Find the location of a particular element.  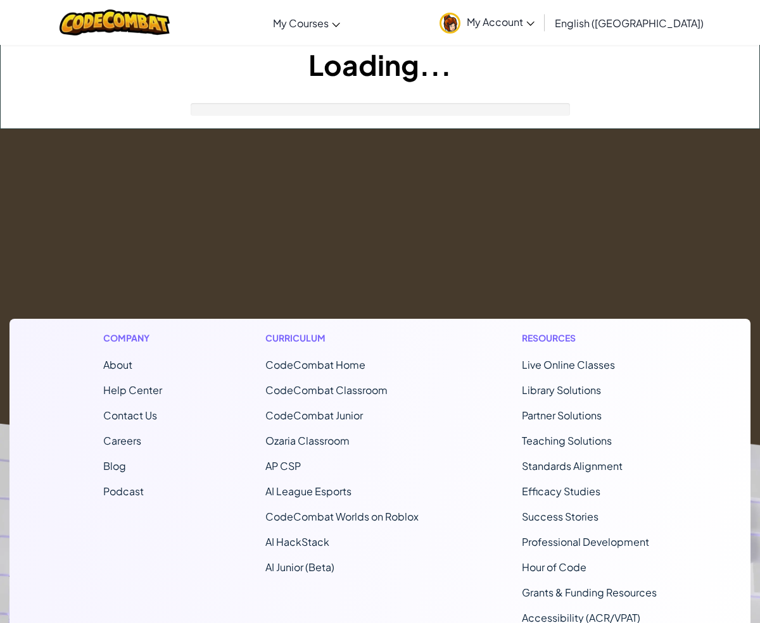

h1: Loading... is located at coordinates (380, 65).